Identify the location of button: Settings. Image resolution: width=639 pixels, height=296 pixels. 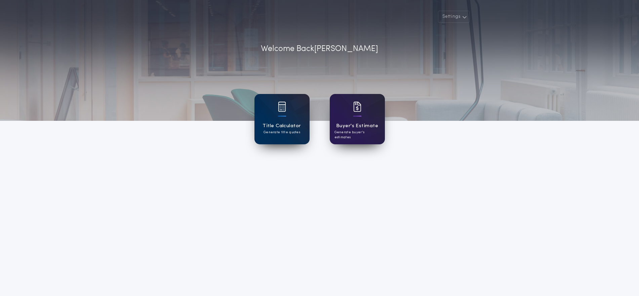
(454, 17).